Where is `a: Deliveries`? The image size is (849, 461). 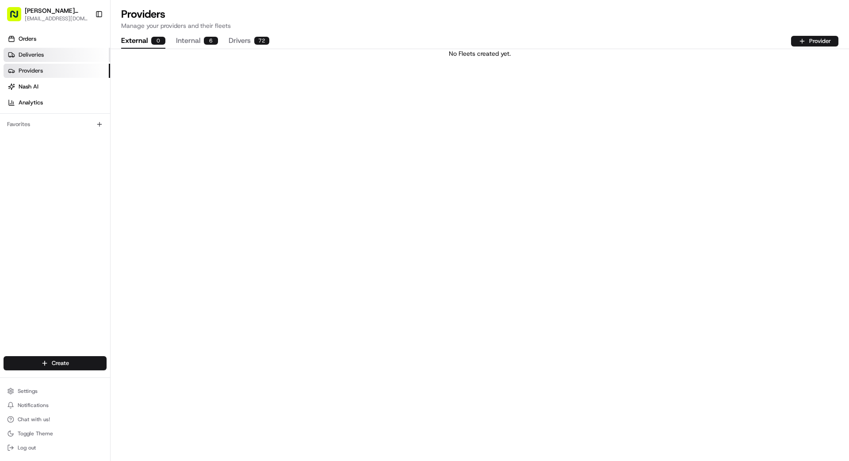
a: Deliveries is located at coordinates (57, 55).